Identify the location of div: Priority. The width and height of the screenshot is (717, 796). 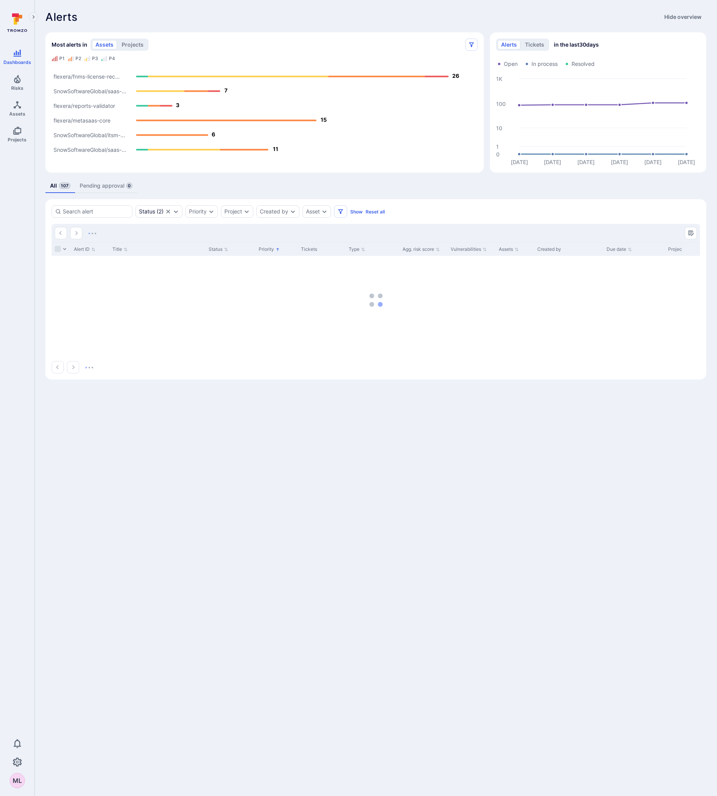
(198, 211).